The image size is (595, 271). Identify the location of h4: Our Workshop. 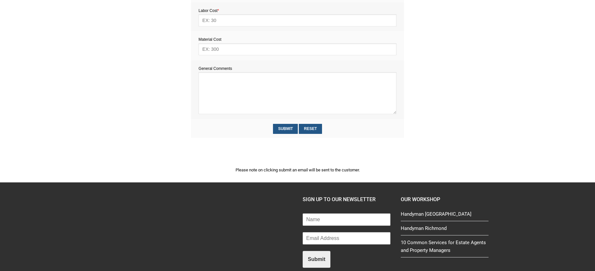
(445, 199).